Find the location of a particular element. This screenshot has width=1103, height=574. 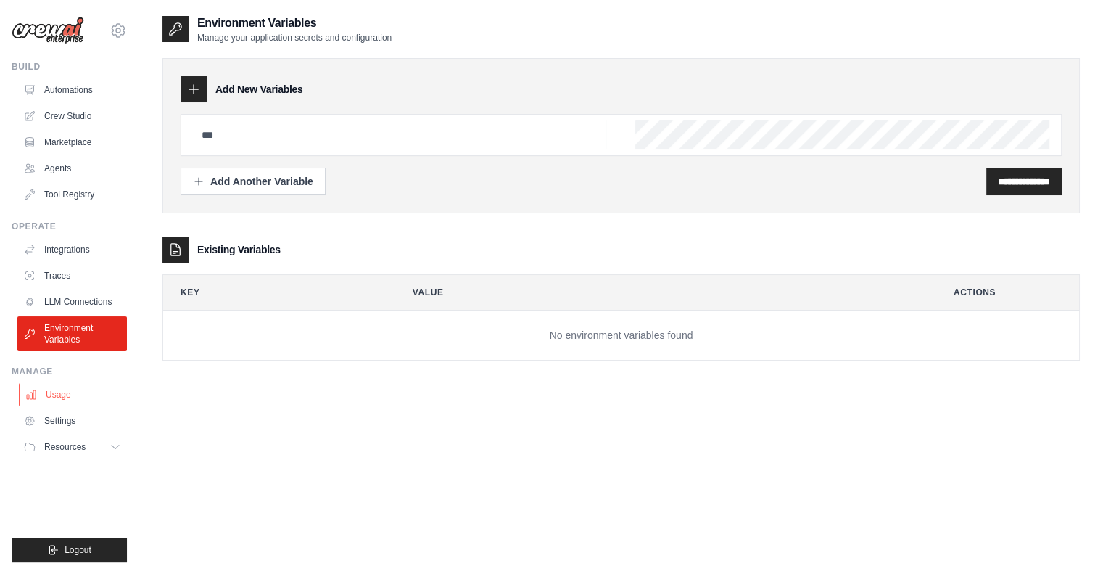

a: Marketplace is located at coordinates (72, 142).